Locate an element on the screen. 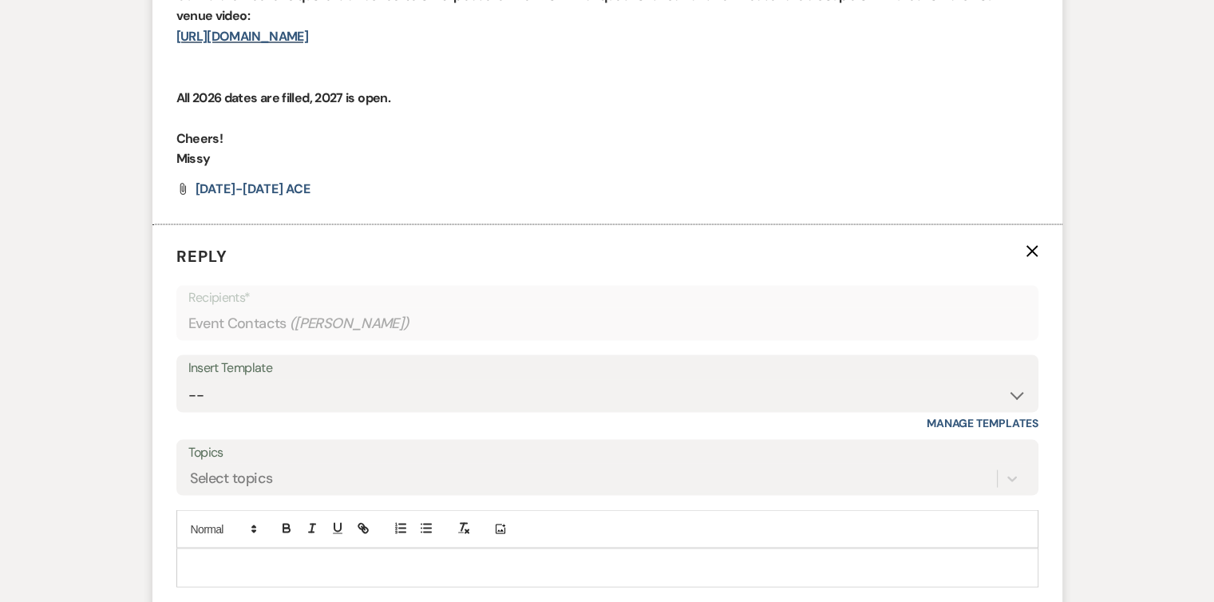 The width and height of the screenshot is (1214, 602). a: Manage Templates is located at coordinates (983, 422).